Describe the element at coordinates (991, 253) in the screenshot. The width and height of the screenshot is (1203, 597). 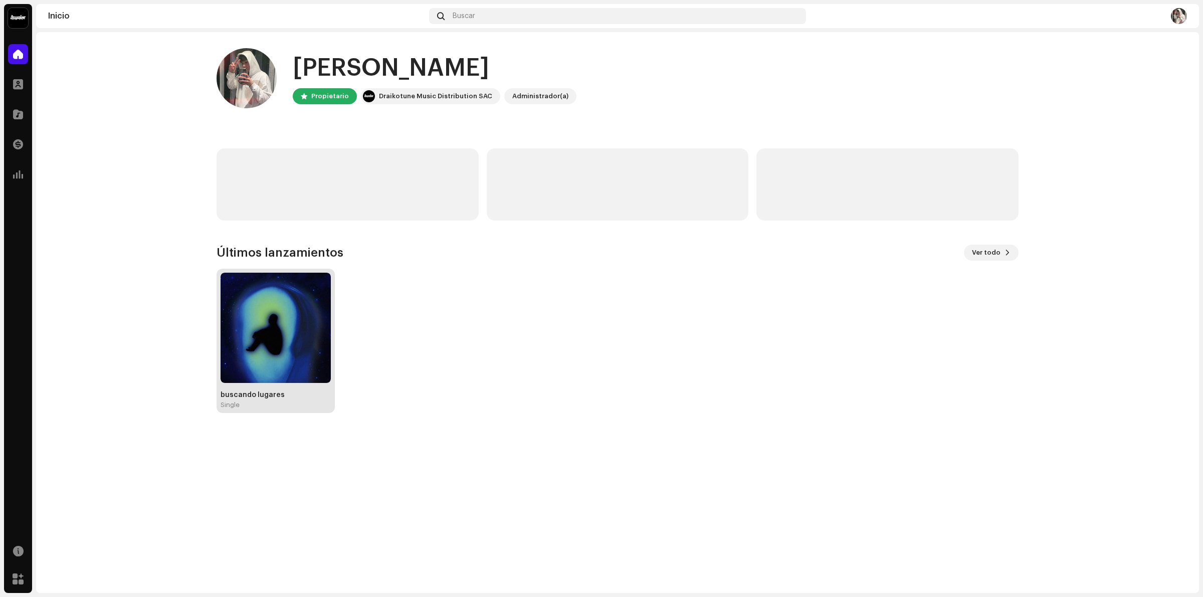
I see `button: Ver todo` at that location.